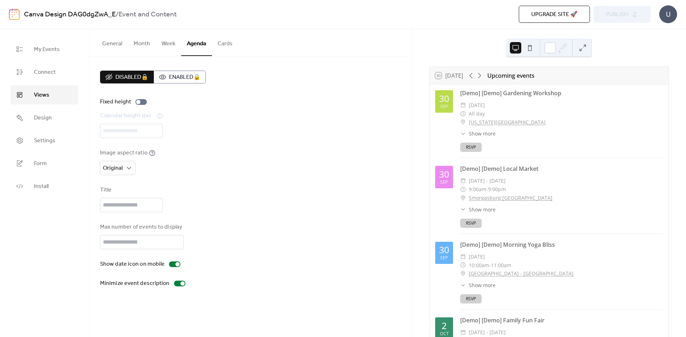  Describe the element at coordinates (44, 118) in the screenshot. I see `a: Design` at that location.